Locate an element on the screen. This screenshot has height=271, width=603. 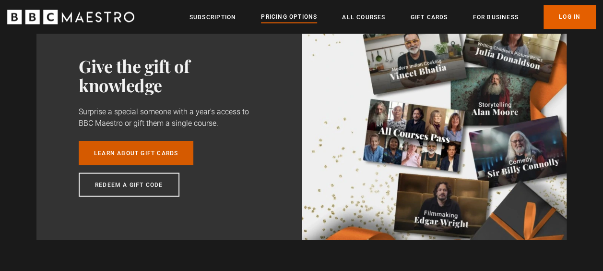
svg: BBC Maestro is located at coordinates (71, 17).